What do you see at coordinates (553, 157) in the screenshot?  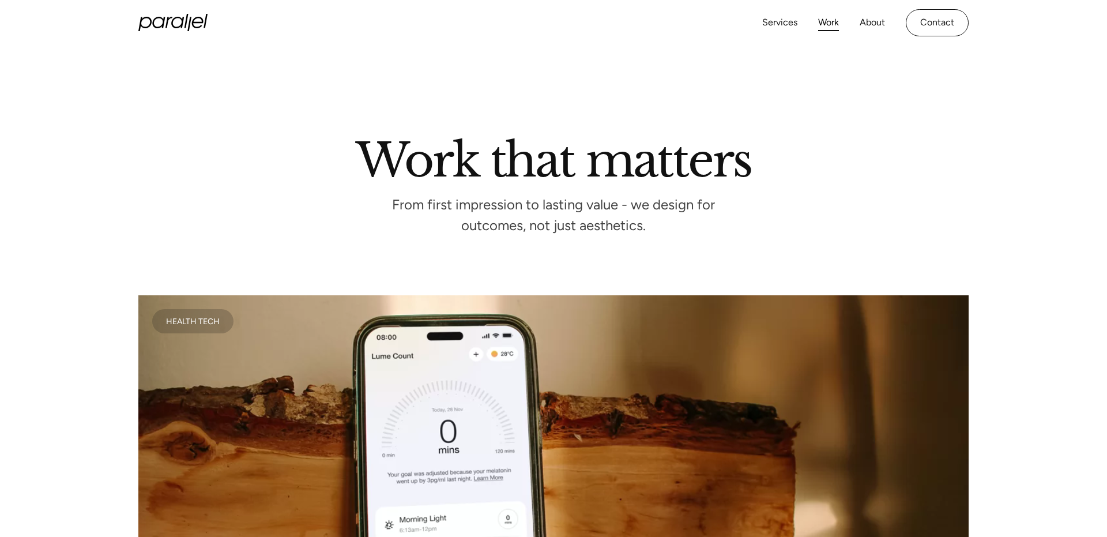 I see `h2: Work that matters` at bounding box center [553, 157].